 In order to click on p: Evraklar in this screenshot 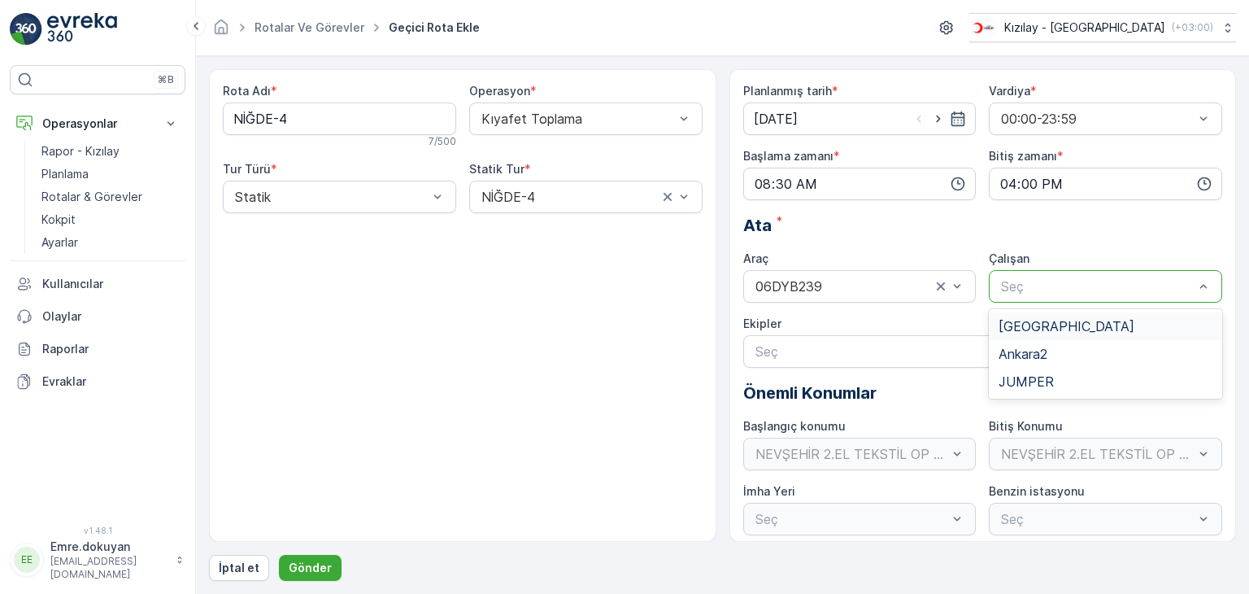, I will do `click(111, 381)`.